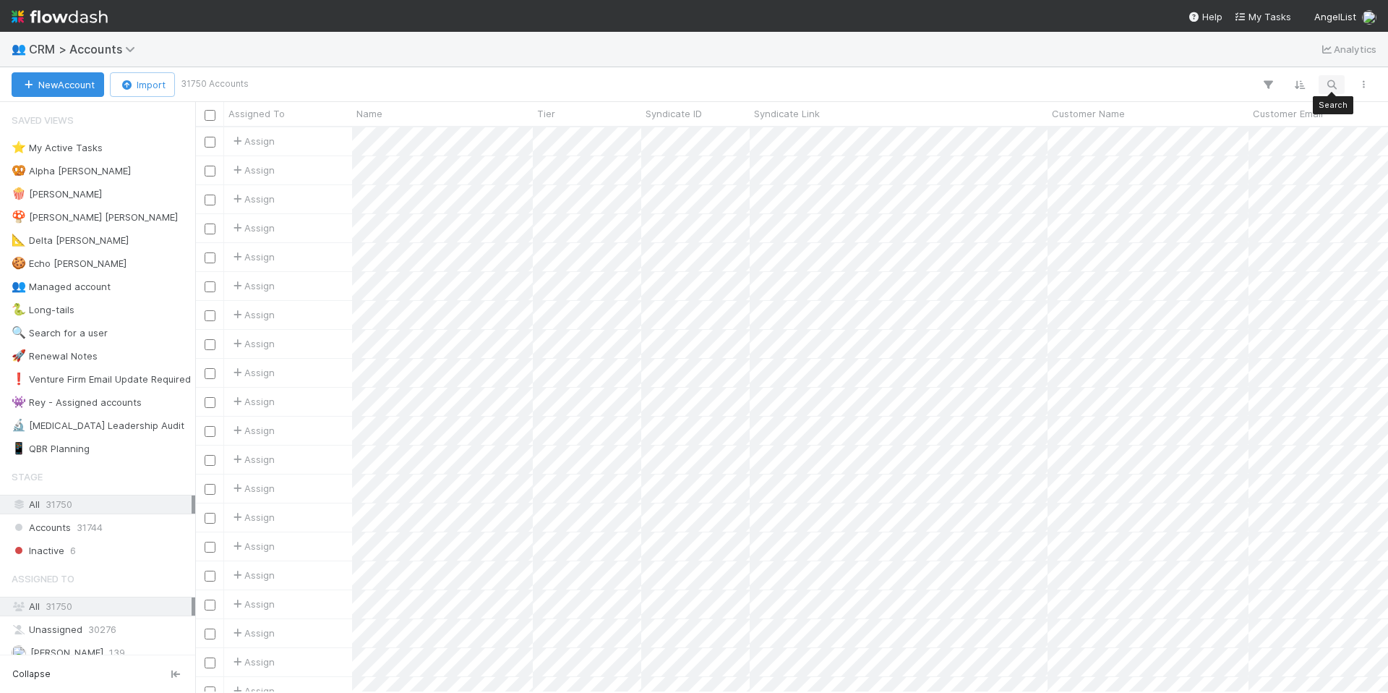 The image size is (1388, 693). What do you see at coordinates (27, 477) in the screenshot?
I see `span: Stage` at bounding box center [27, 477].